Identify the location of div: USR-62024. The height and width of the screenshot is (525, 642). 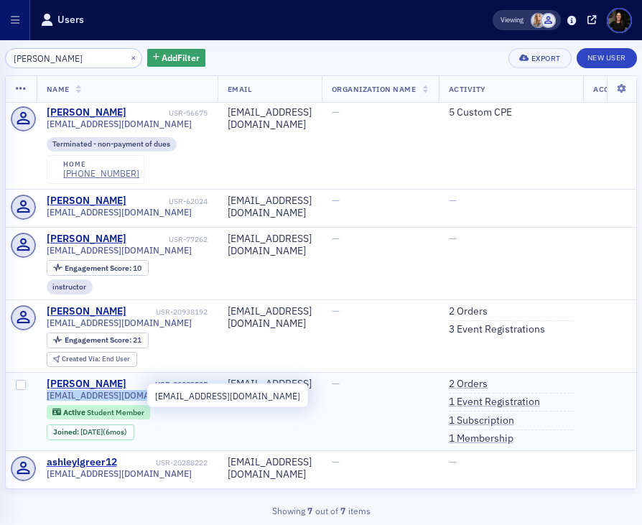
(168, 201).